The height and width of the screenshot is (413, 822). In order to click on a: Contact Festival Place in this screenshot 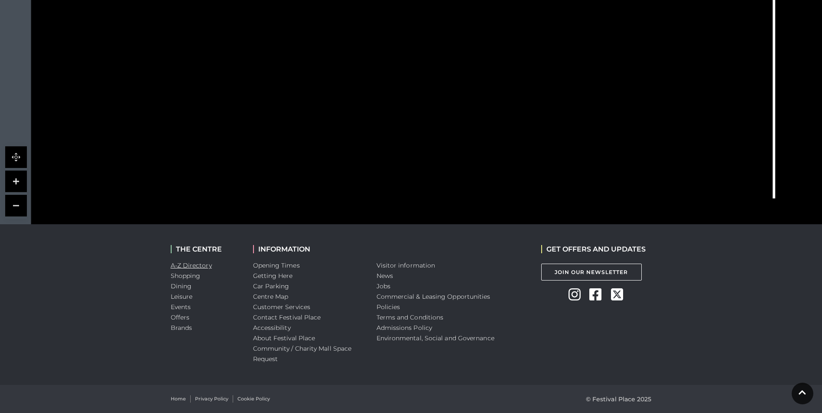, I will do `click(287, 317)`.